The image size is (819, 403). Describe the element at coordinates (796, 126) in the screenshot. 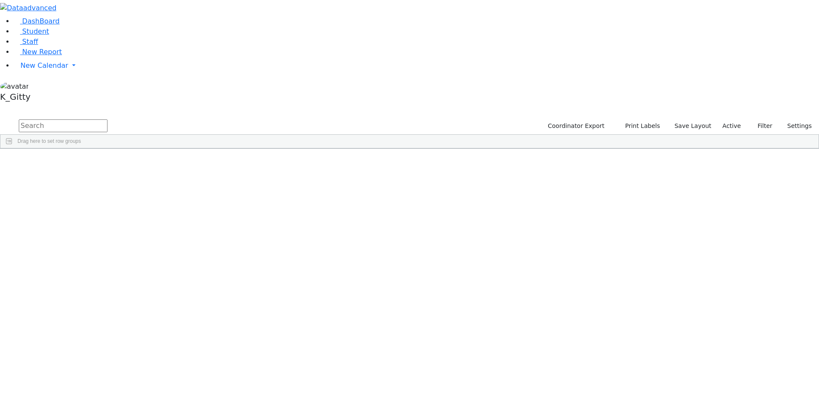

I see `button: Settings` at that location.